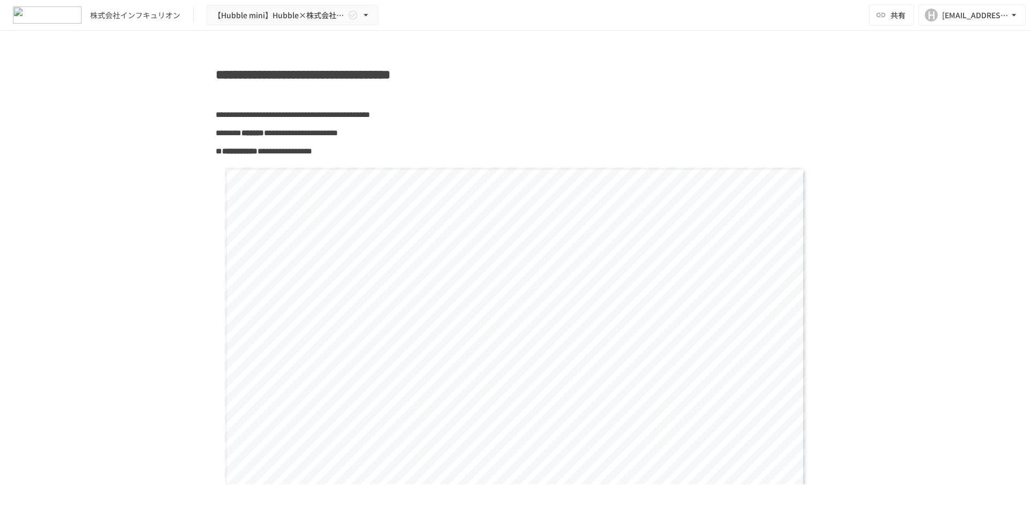 The height and width of the screenshot is (507, 1030). I want to click on div: H, so click(931, 15).